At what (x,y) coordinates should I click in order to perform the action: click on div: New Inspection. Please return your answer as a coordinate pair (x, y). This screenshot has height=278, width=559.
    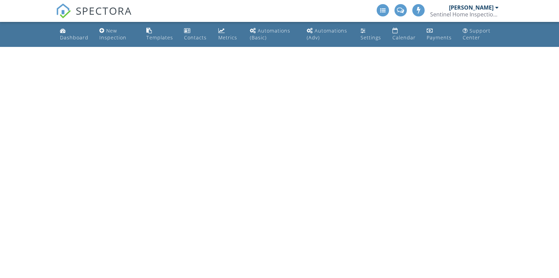
    Looking at the image, I should click on (113, 34).